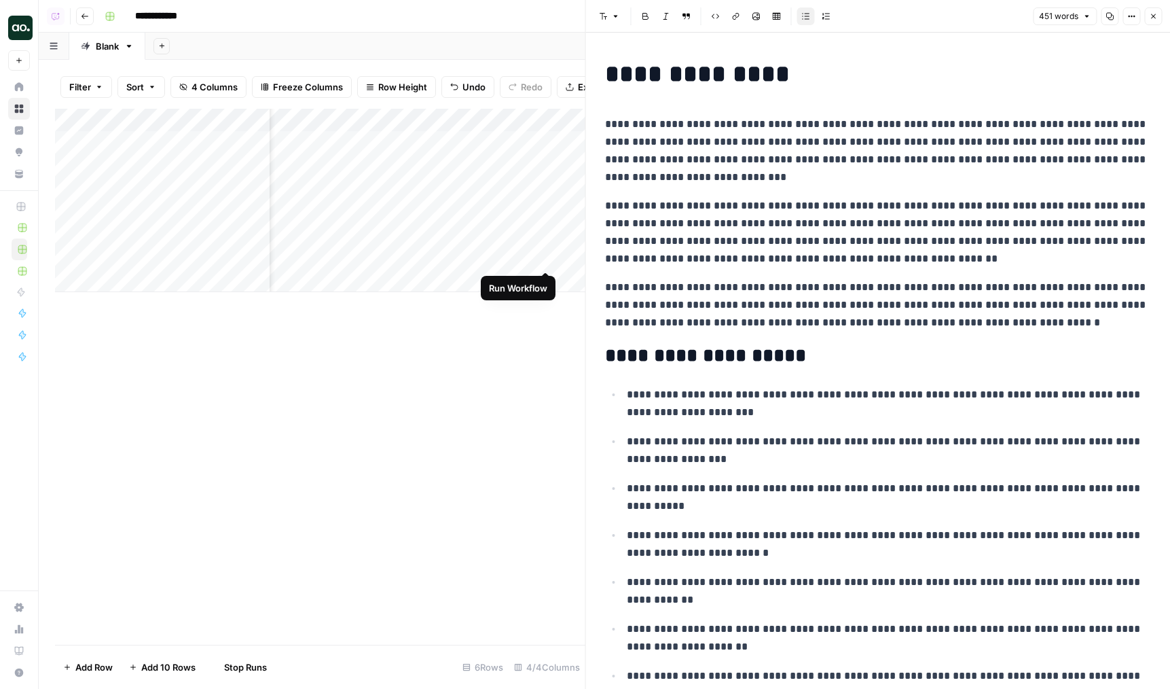  Describe the element at coordinates (94, 667) in the screenshot. I see `span: Add Row` at that location.